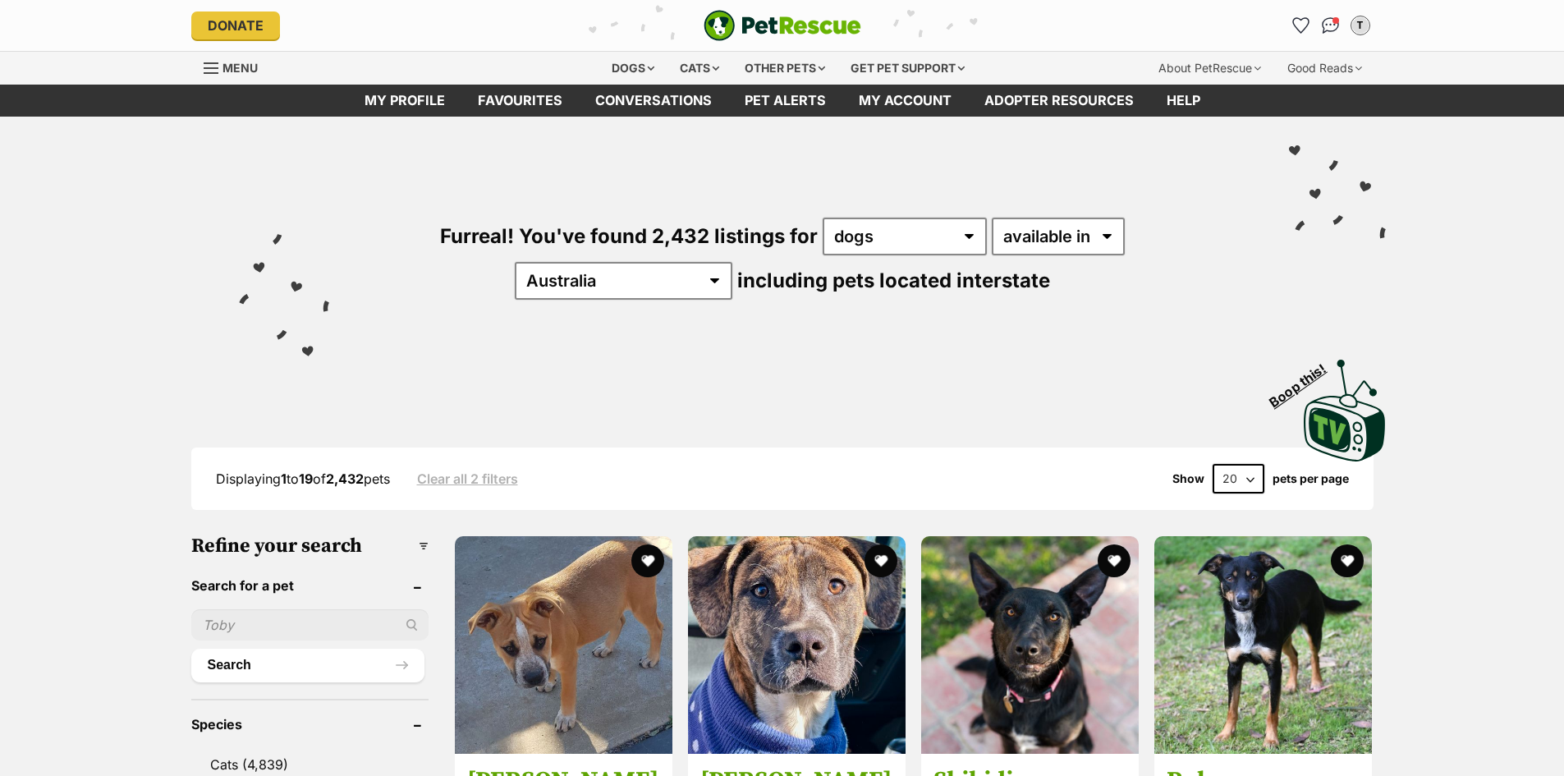  What do you see at coordinates (654, 100) in the screenshot?
I see `a: conversations` at bounding box center [654, 100].